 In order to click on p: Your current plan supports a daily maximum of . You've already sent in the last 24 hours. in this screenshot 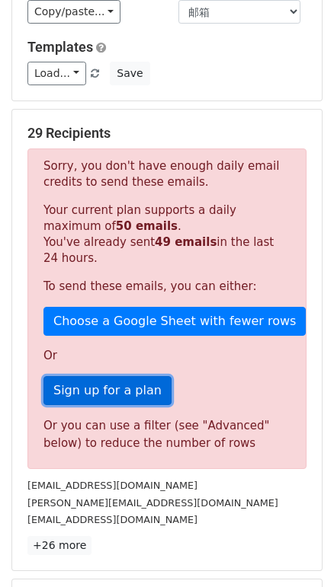, I will do `click(167, 235)`.